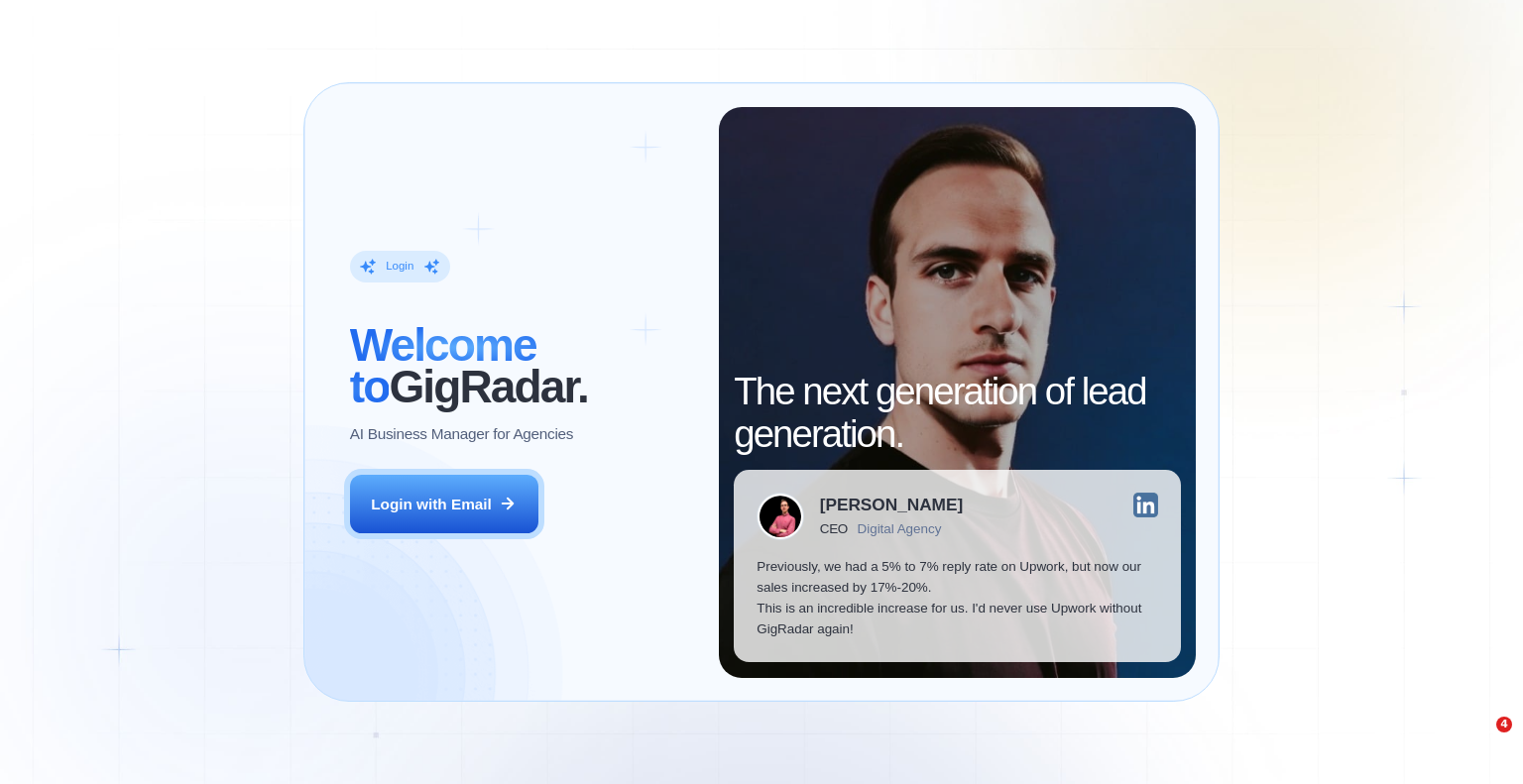  Describe the element at coordinates (833, 528) in the screenshot. I see `div: CEO` at that location.